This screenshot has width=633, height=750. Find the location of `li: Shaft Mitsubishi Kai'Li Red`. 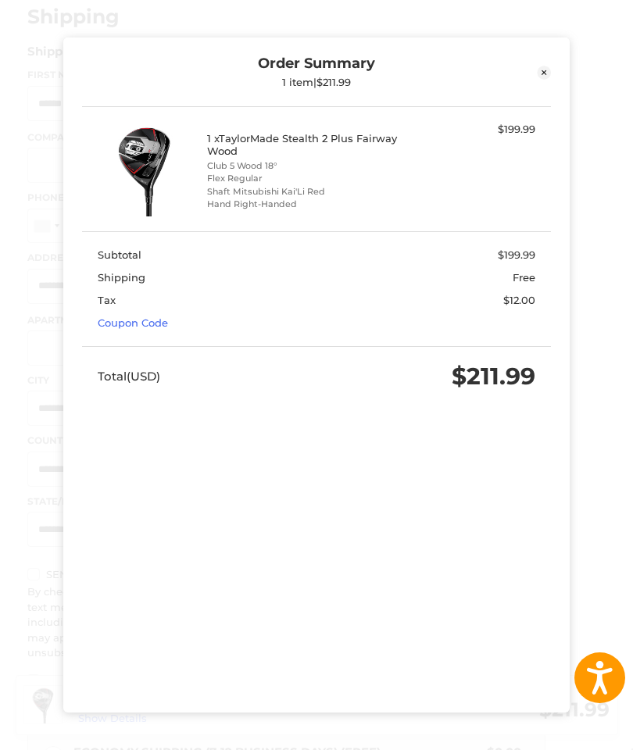

li: Shaft Mitsubishi Kai'Li Red is located at coordinates (314, 191).